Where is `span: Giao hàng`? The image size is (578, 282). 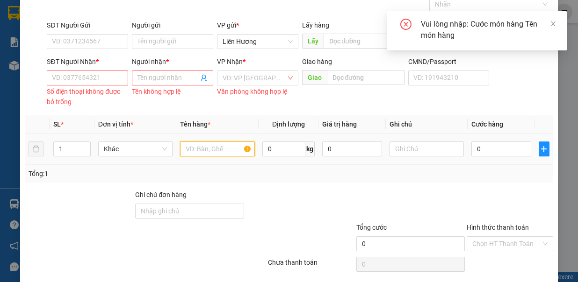
span: Giao hàng is located at coordinates (317, 62).